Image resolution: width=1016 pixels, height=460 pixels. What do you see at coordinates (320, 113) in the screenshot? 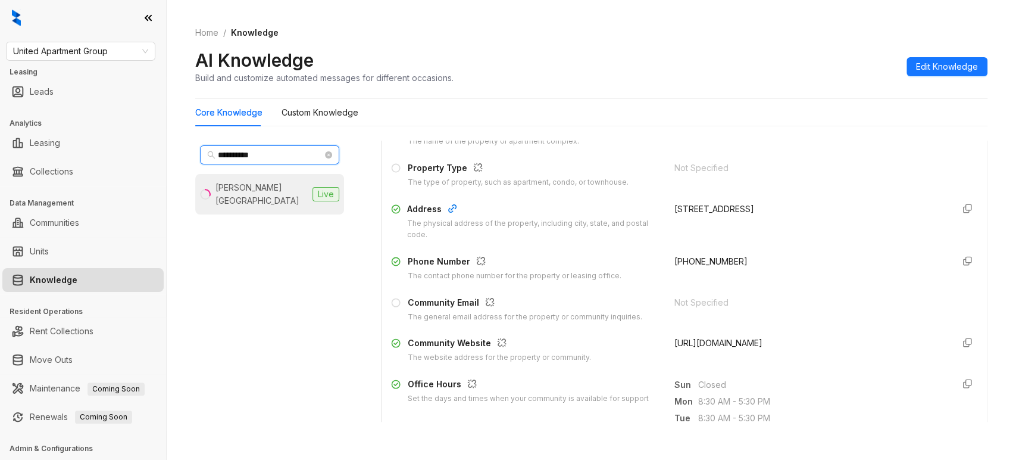
I see `div: Custom Knowledge` at bounding box center [320, 113].